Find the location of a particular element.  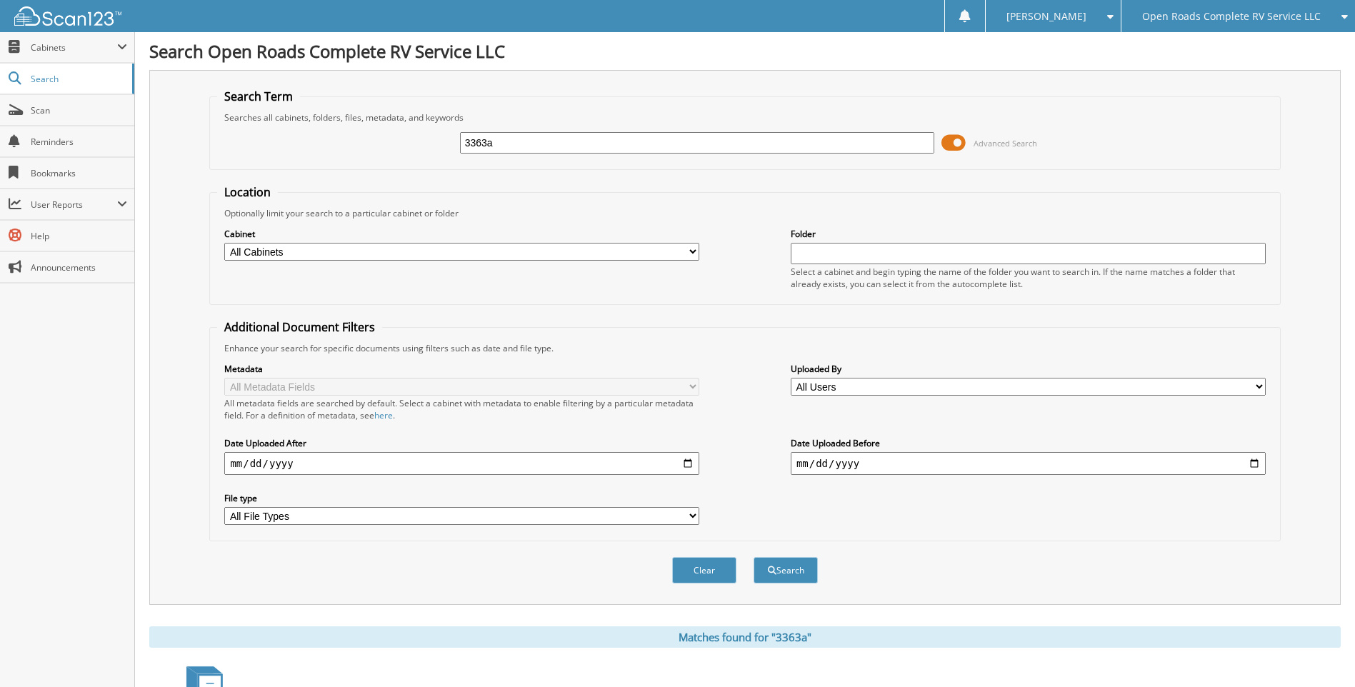

div: Enhance your search for specific documents using filters such as date and file type. is located at coordinates (744, 348).